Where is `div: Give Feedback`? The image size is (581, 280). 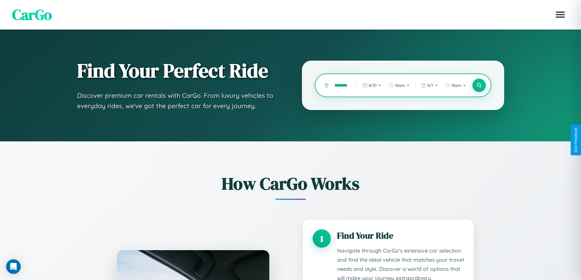 div: Give Feedback is located at coordinates (576, 140).